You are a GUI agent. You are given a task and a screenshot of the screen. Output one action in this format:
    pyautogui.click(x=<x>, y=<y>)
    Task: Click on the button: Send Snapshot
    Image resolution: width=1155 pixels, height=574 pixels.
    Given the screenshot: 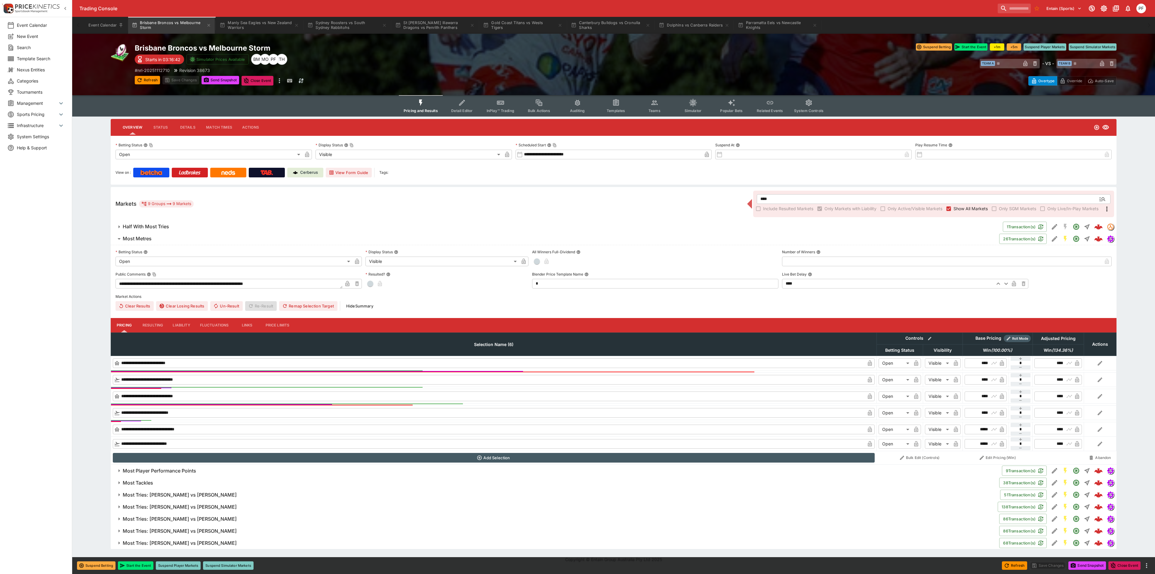 What is the action you would take?
    pyautogui.click(x=1087, y=565)
    